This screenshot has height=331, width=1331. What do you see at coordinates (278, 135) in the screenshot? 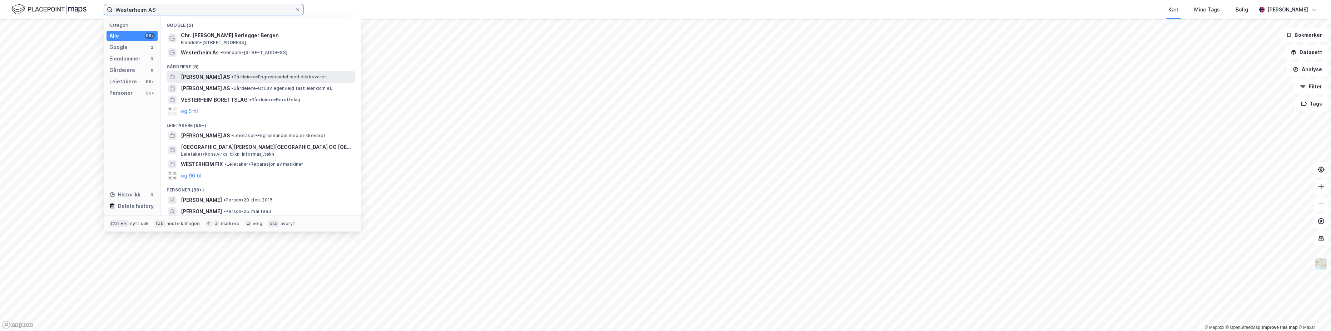
I see `span: Leietaker • Engroshandel med drikkevarer` at bounding box center [278, 135].